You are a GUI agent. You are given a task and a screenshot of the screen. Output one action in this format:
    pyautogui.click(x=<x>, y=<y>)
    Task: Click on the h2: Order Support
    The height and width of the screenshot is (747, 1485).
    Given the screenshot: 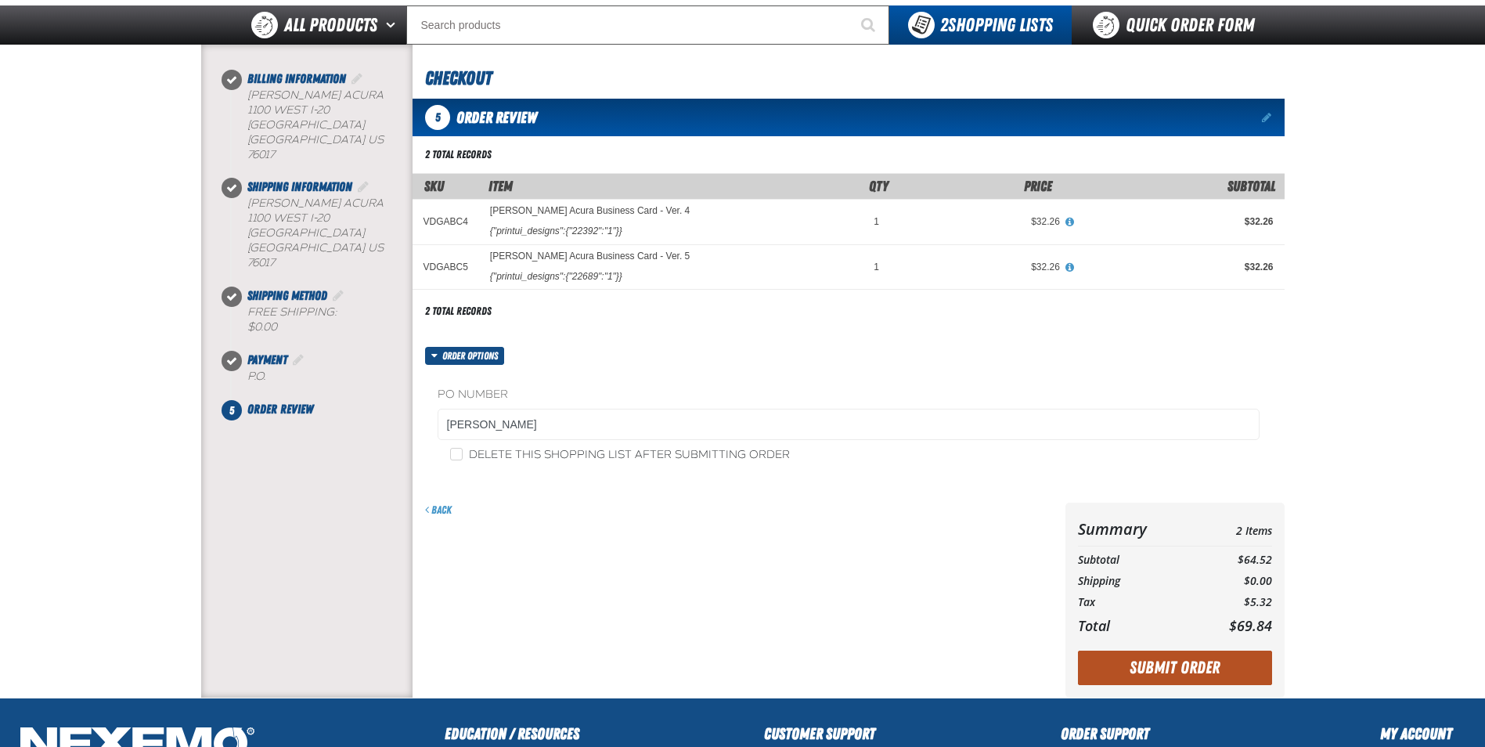 What is the action you would take?
    pyautogui.click(x=1128, y=734)
    